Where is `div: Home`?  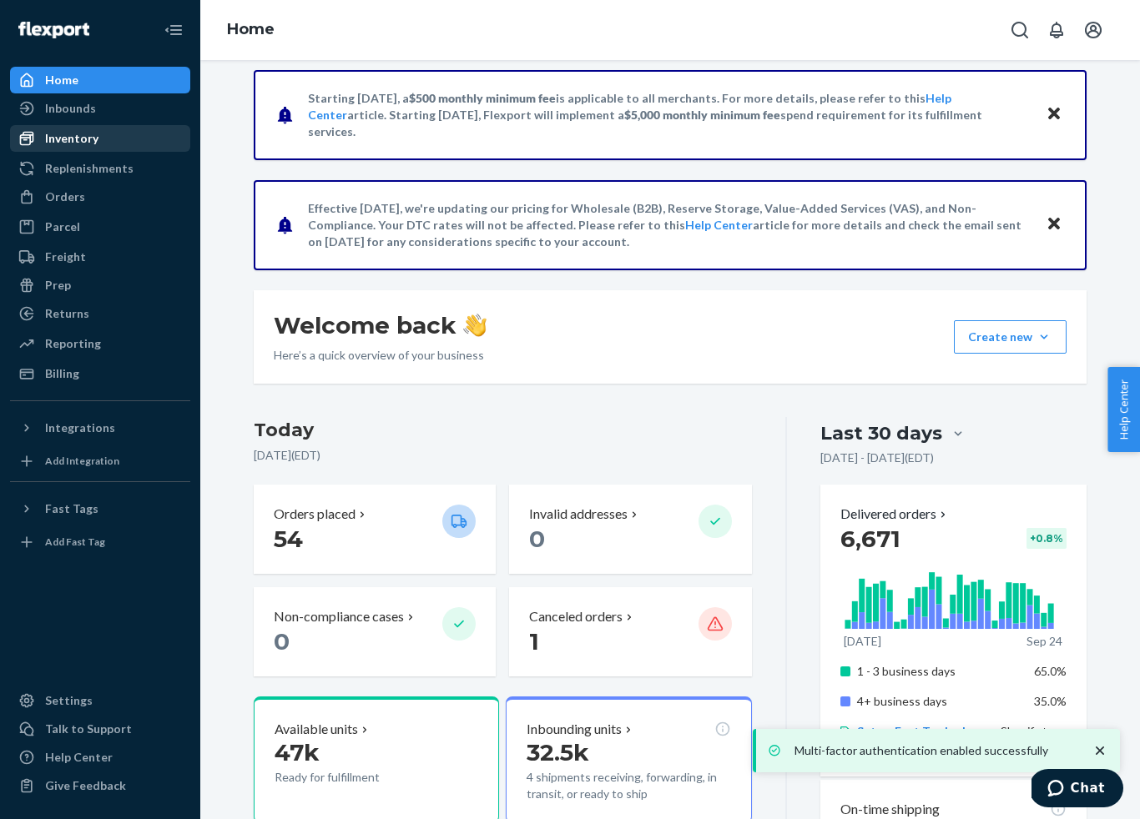 div: Home is located at coordinates (62, 80).